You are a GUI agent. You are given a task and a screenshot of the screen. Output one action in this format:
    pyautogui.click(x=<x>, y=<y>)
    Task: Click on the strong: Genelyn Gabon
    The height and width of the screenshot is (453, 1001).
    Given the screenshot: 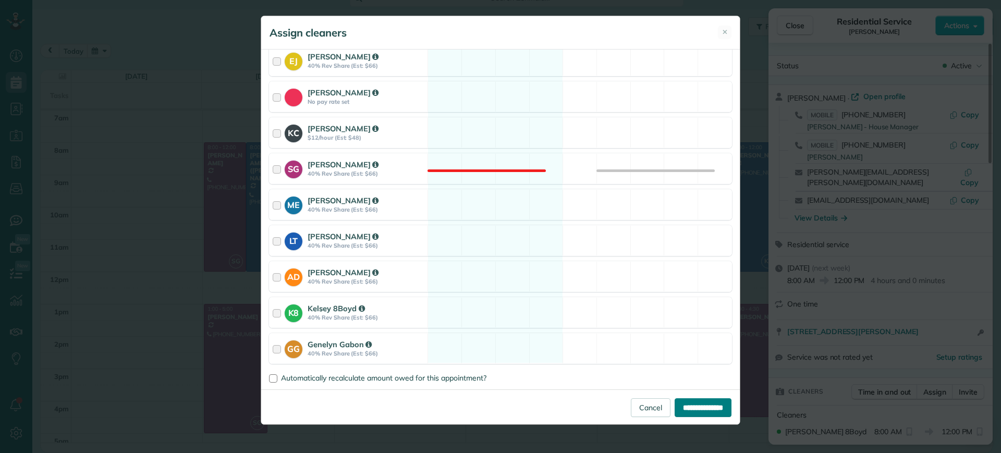 What is the action you would take?
    pyautogui.click(x=339, y=344)
    